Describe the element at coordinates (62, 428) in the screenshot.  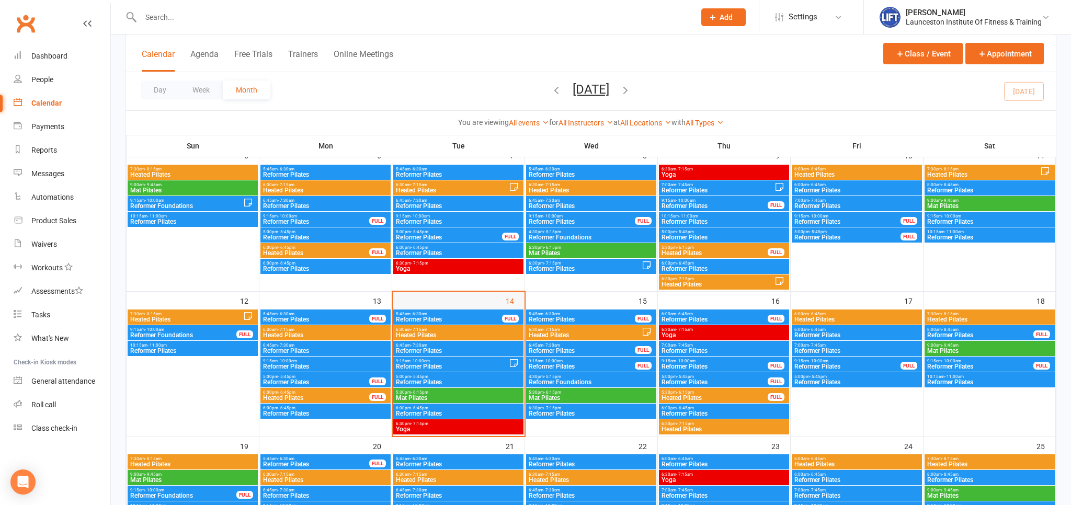
I see `a: Class kiosk mode` at that location.